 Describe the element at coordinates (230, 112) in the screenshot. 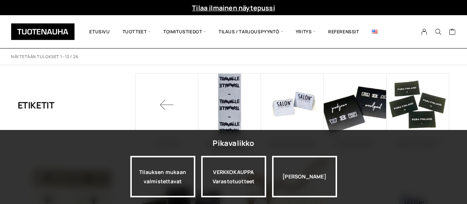

I see `a: Visit product category Asiakkaan omalle materiaalille` at that location.